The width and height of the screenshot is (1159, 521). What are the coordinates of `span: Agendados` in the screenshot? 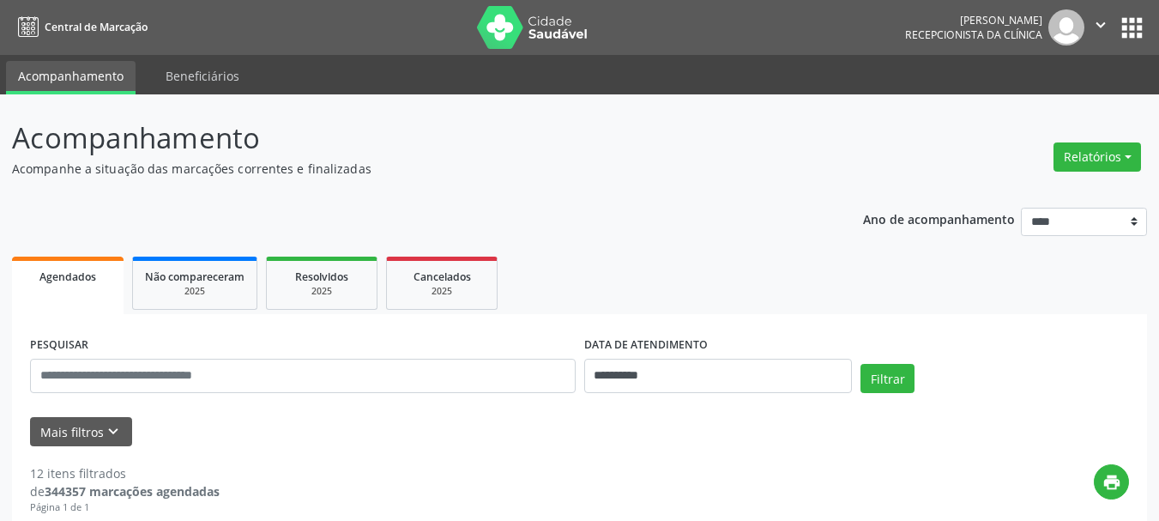 It's located at (68, 276).